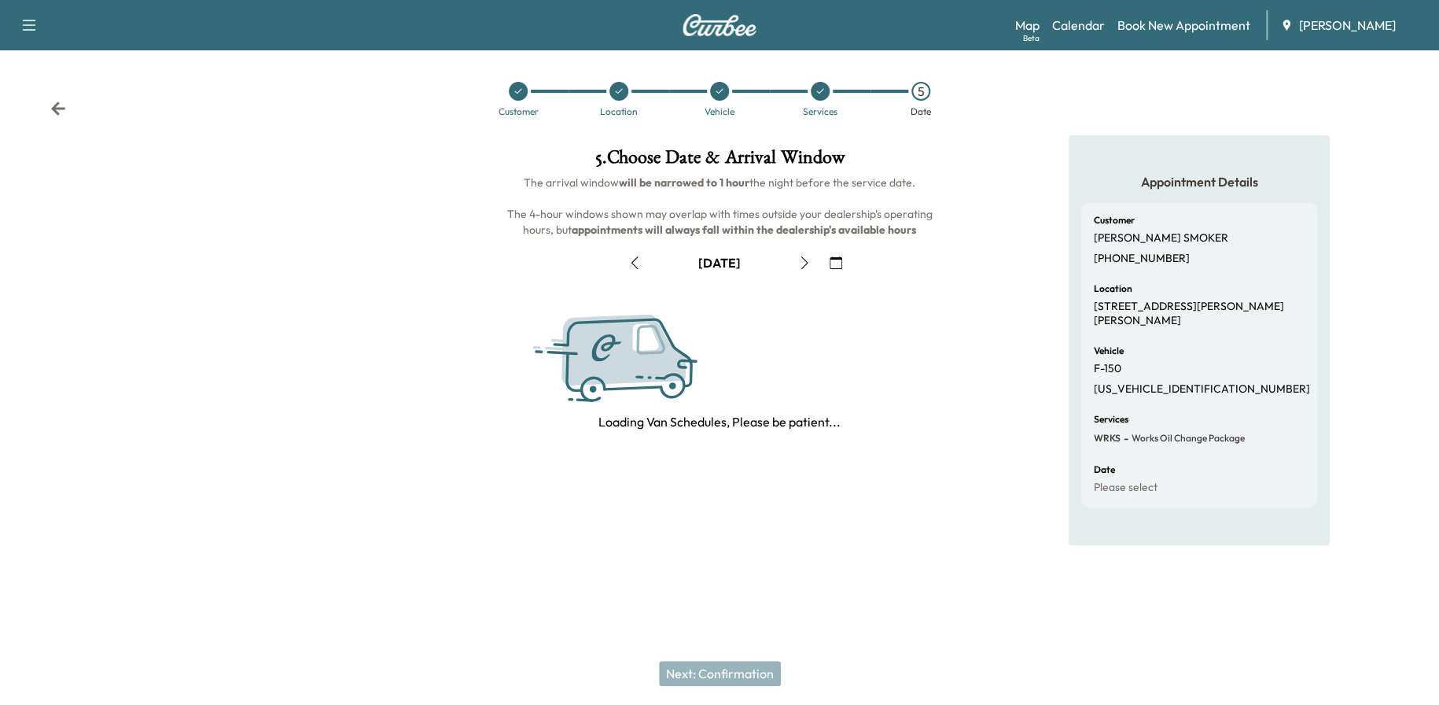  Describe the element at coordinates (619, 112) in the screenshot. I see `div: Location` at that location.